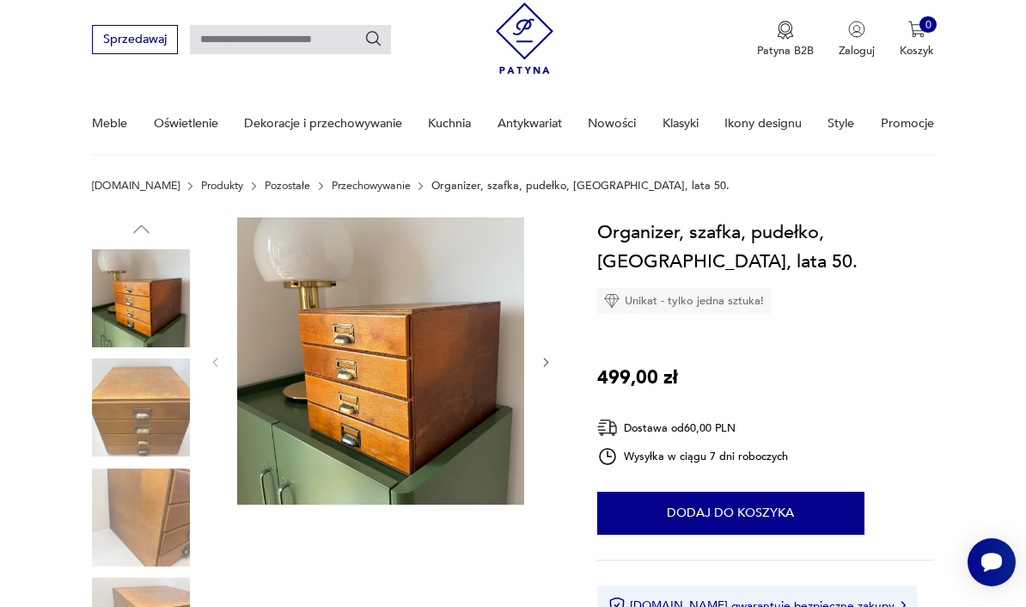  I want to click on a: Nowości, so click(612, 123).